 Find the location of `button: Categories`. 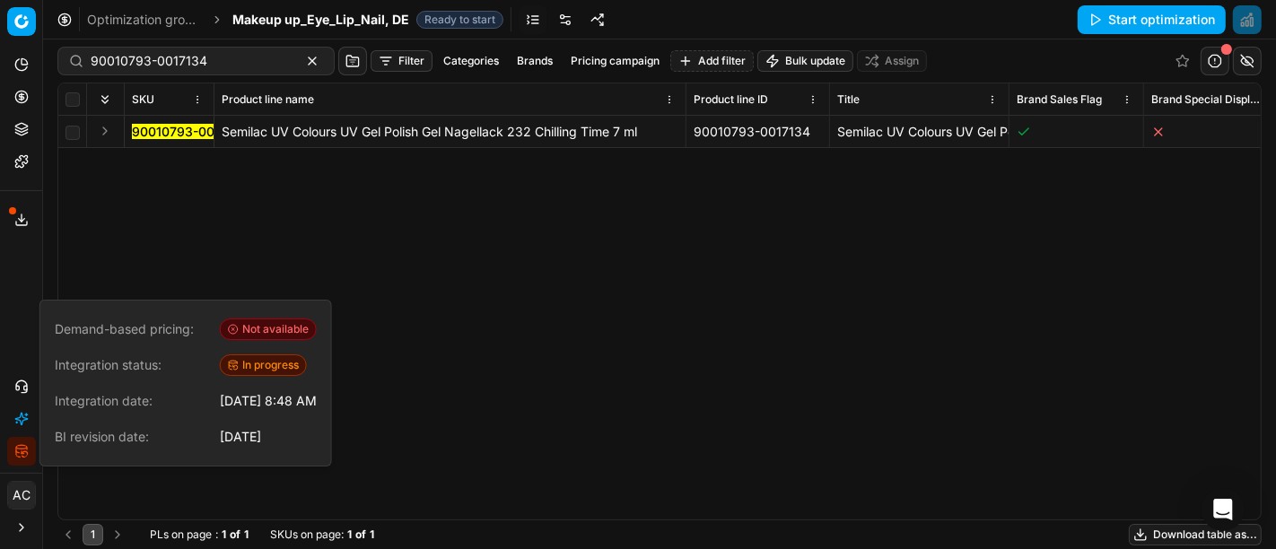

button: Categories is located at coordinates (471, 61).